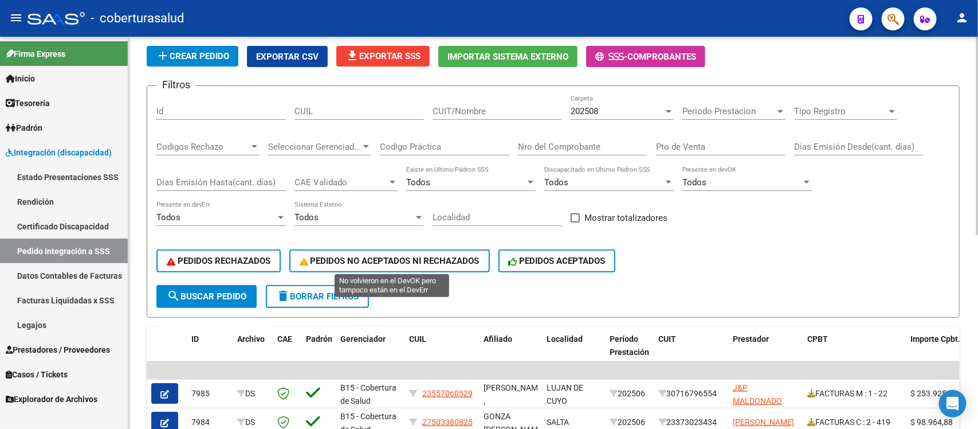 Image resolution: width=978 pixels, height=429 pixels. Describe the element at coordinates (691, 393) in the screenshot. I see `div: 30716796554` at that location.